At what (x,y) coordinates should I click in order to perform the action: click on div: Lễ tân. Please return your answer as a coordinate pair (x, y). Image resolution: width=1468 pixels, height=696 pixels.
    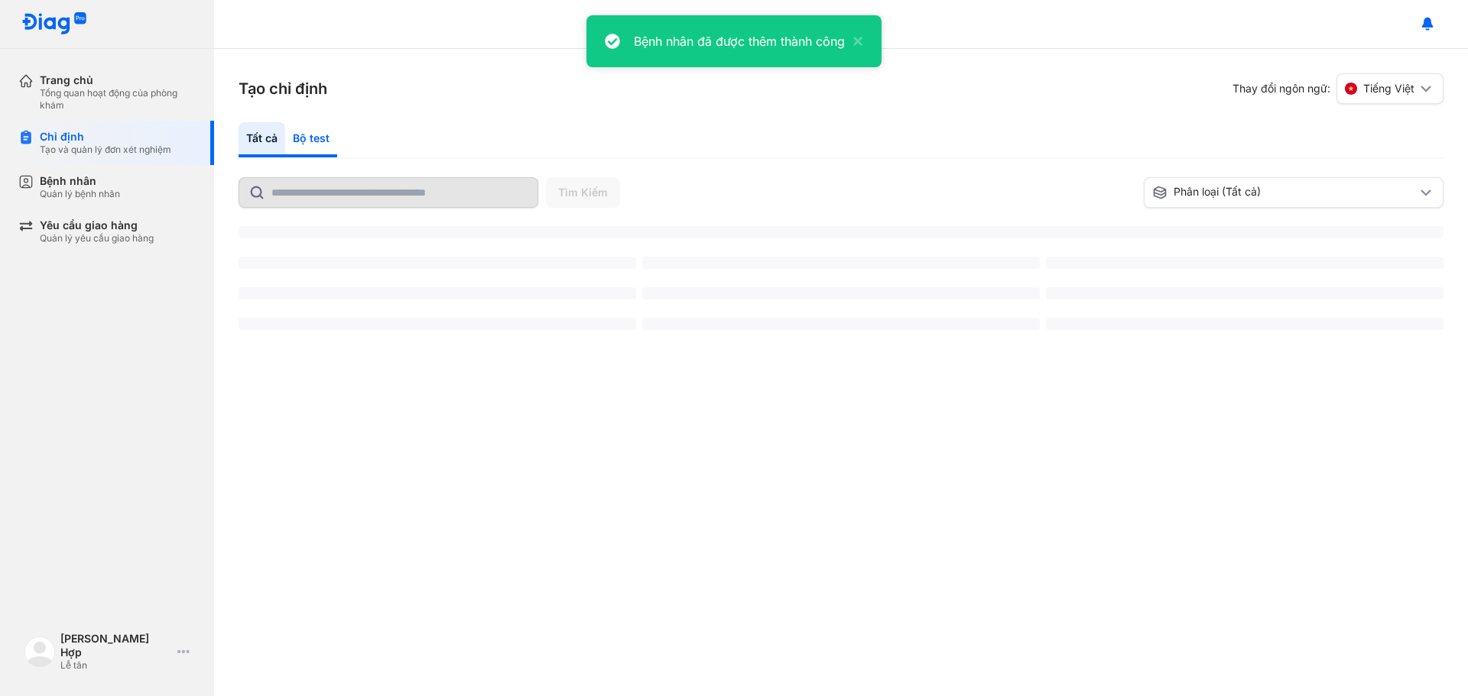
    Looking at the image, I should click on (115, 666).